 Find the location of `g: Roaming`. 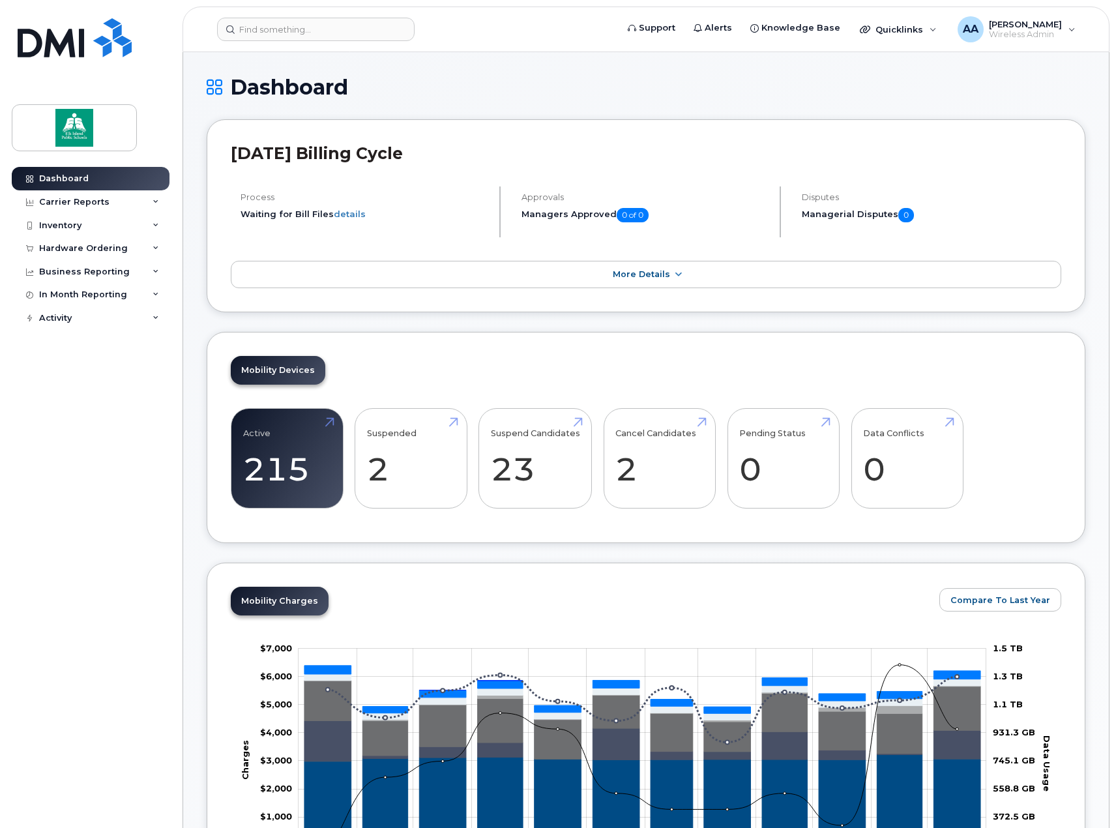

g: Roaming is located at coordinates (642, 741).